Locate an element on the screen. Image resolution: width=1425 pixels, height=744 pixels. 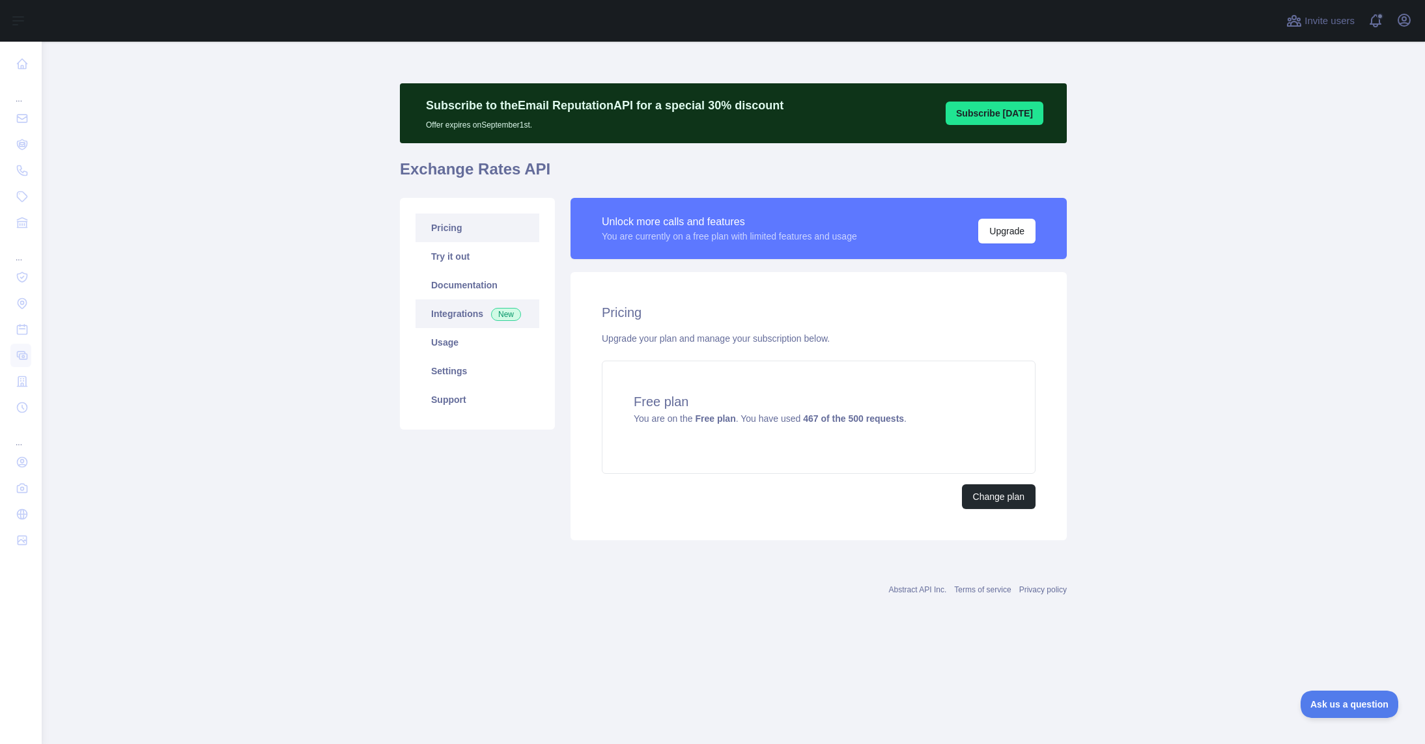
a: Pricing is located at coordinates (477, 228).